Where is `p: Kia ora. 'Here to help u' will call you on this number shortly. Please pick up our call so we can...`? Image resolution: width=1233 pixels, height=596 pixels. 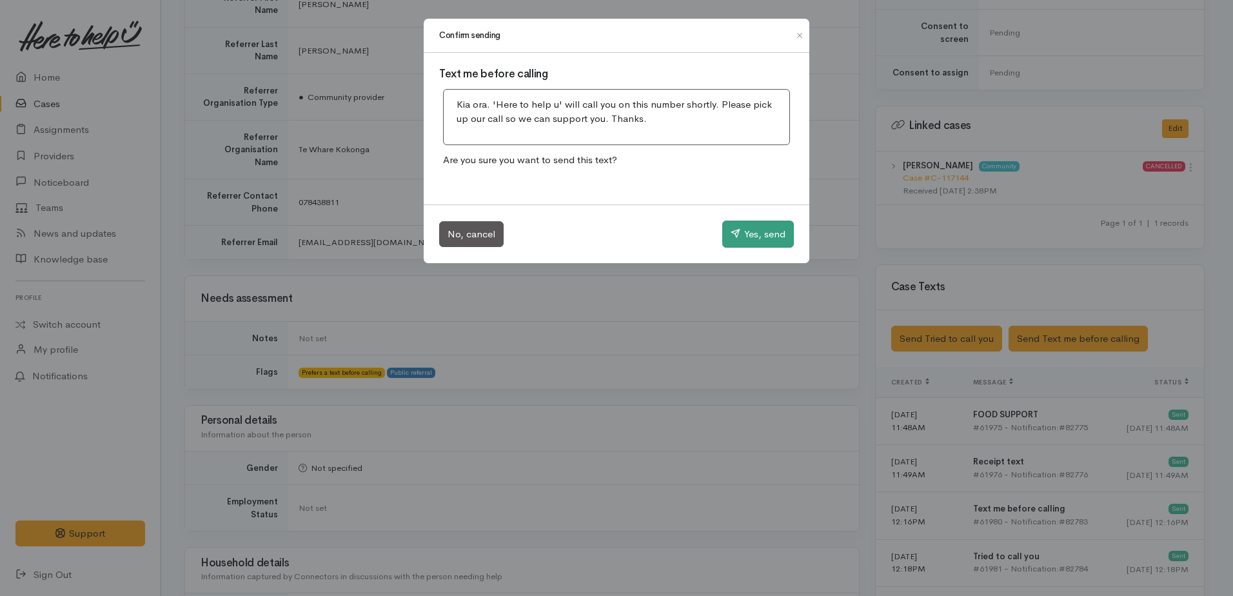
p: Kia ora. 'Here to help u' will call you on this number shortly. Please pick up our call so we can... is located at coordinates (617, 112).